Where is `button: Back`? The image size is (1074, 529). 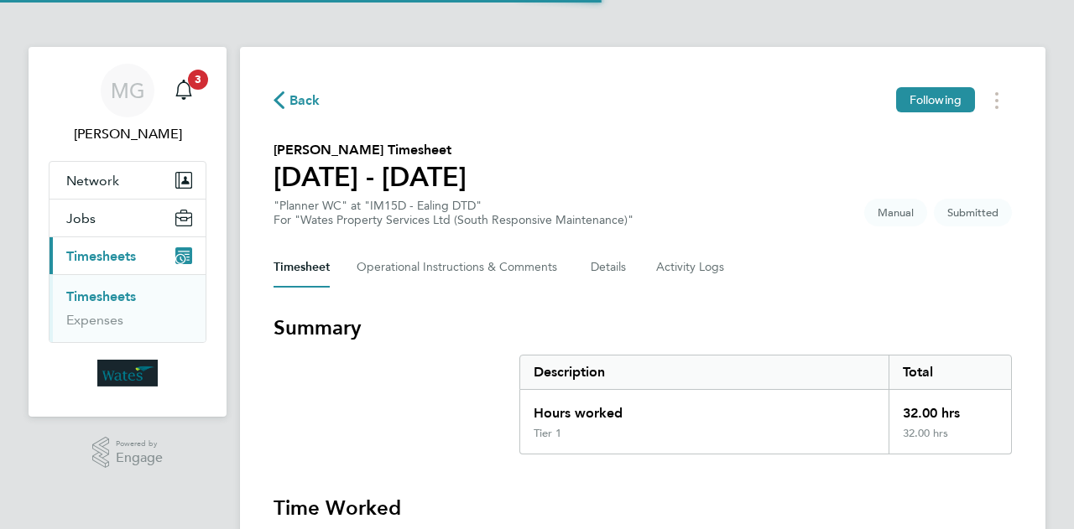
button: Back is located at coordinates (297, 100).